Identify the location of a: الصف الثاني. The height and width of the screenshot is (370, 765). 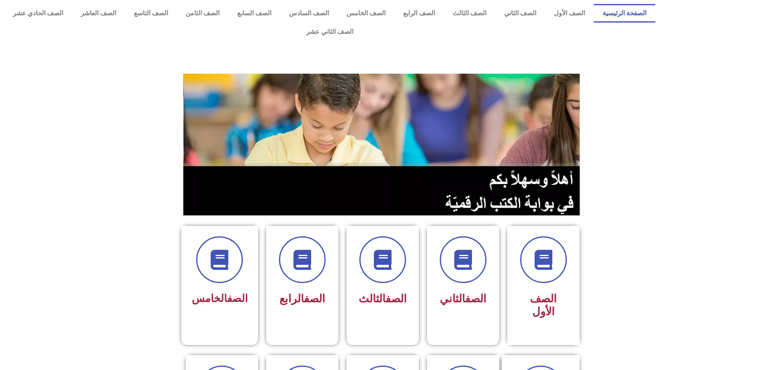
(520, 13).